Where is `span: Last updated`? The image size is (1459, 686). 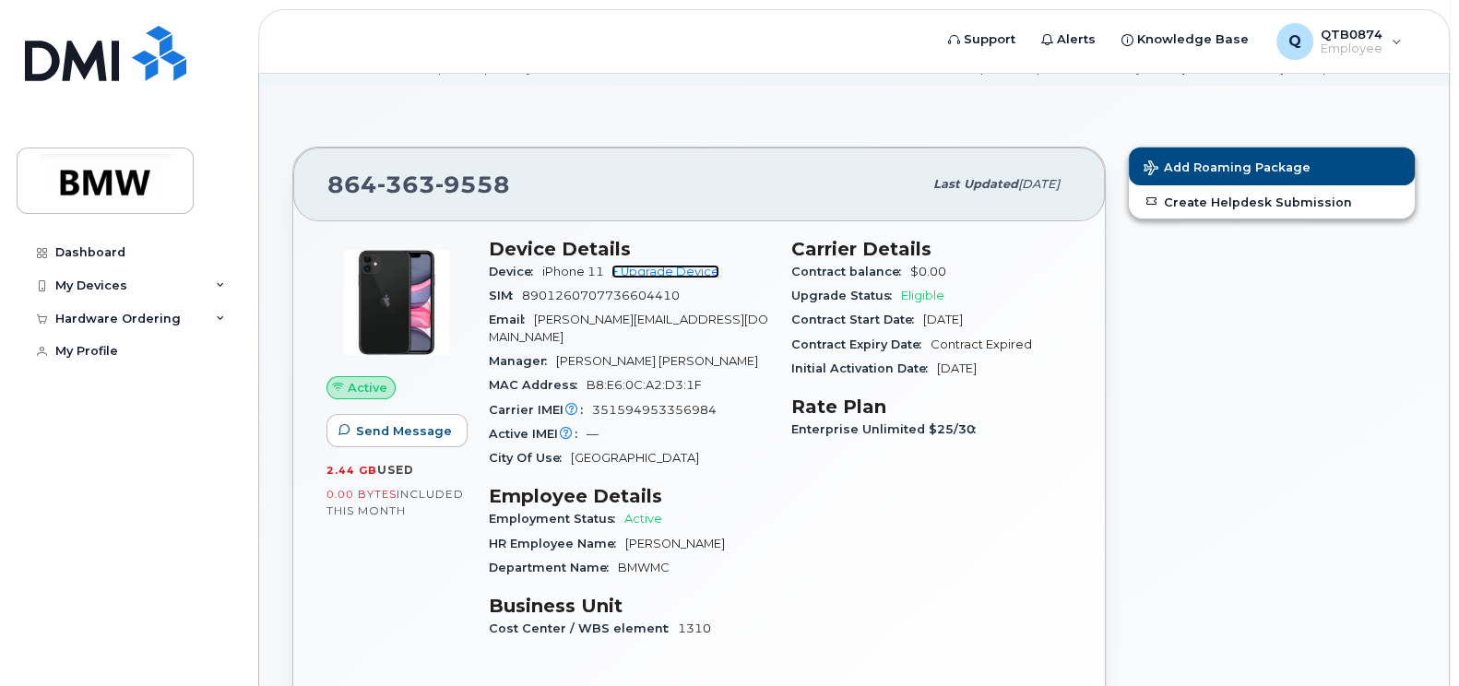 span: Last updated is located at coordinates (976, 184).